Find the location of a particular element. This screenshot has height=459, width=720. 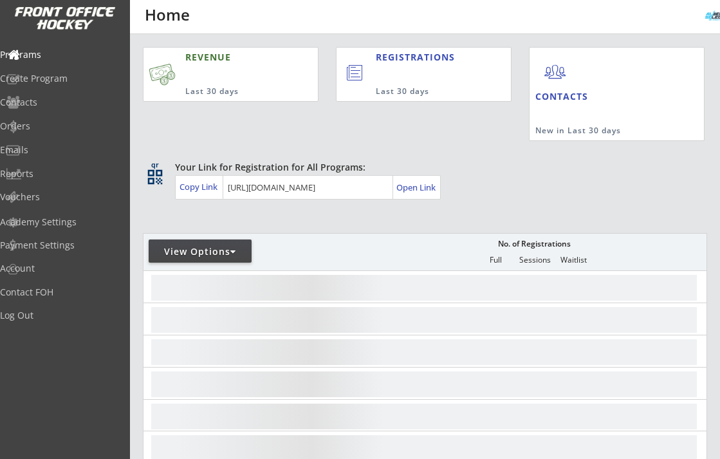

div: Sessions is located at coordinates (535, 260).